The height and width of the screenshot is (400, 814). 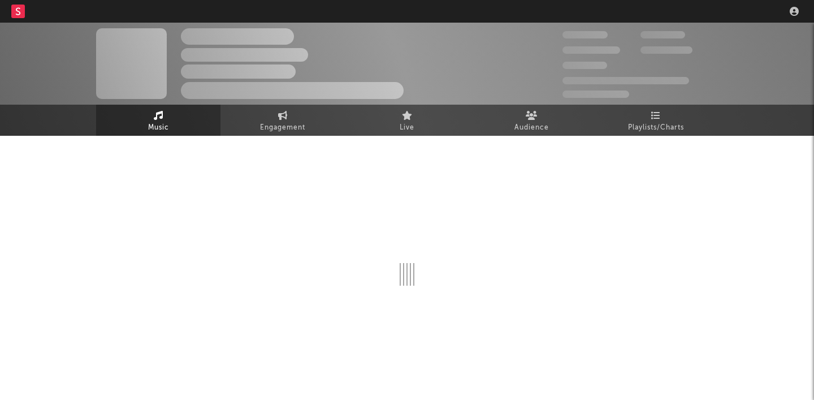 I want to click on a: Live, so click(x=407, y=120).